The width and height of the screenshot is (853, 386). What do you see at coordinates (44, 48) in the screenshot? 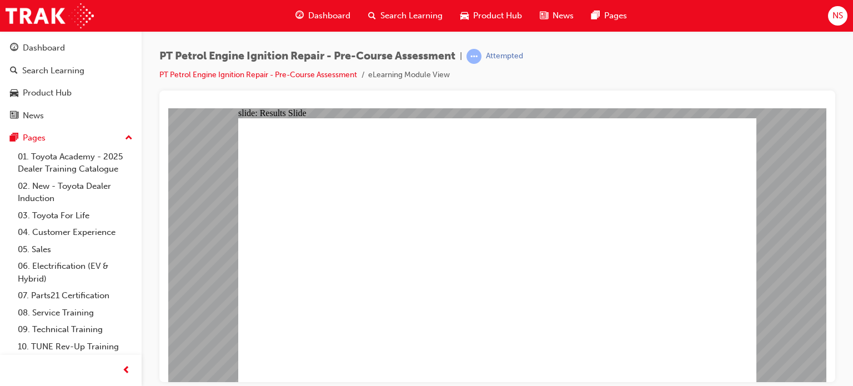
I see `div: Dashboard` at bounding box center [44, 48].